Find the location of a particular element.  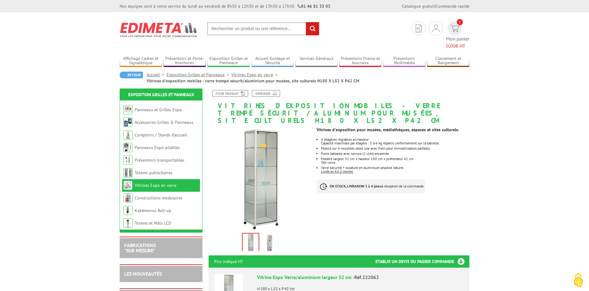

div: Vitrine Expo Verre/aluminium largeur 52 cm - is located at coordinates (360, 277).